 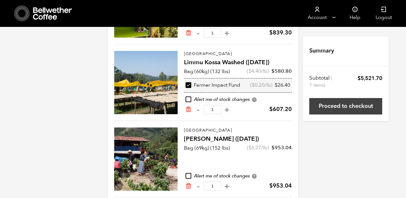 I want to click on h4: Summary, so click(x=322, y=51).